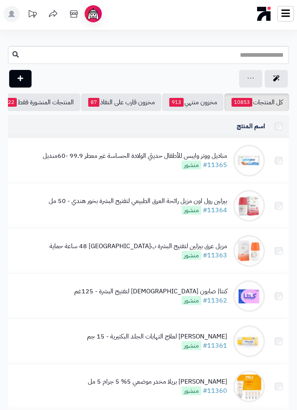 Image resolution: width=297 pixels, height=410 pixels. What do you see at coordinates (32, 15) in the screenshot?
I see `a: تحديثات المنصة` at bounding box center [32, 15].